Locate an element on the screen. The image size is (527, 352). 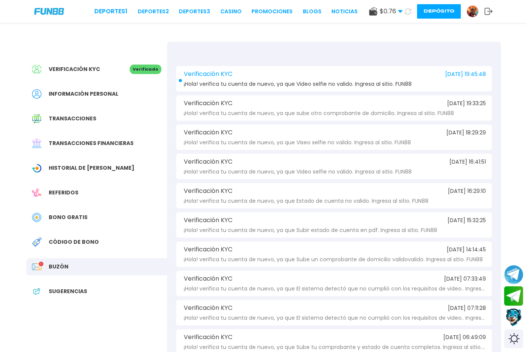
a: Deportes3 is located at coordinates (194, 11).